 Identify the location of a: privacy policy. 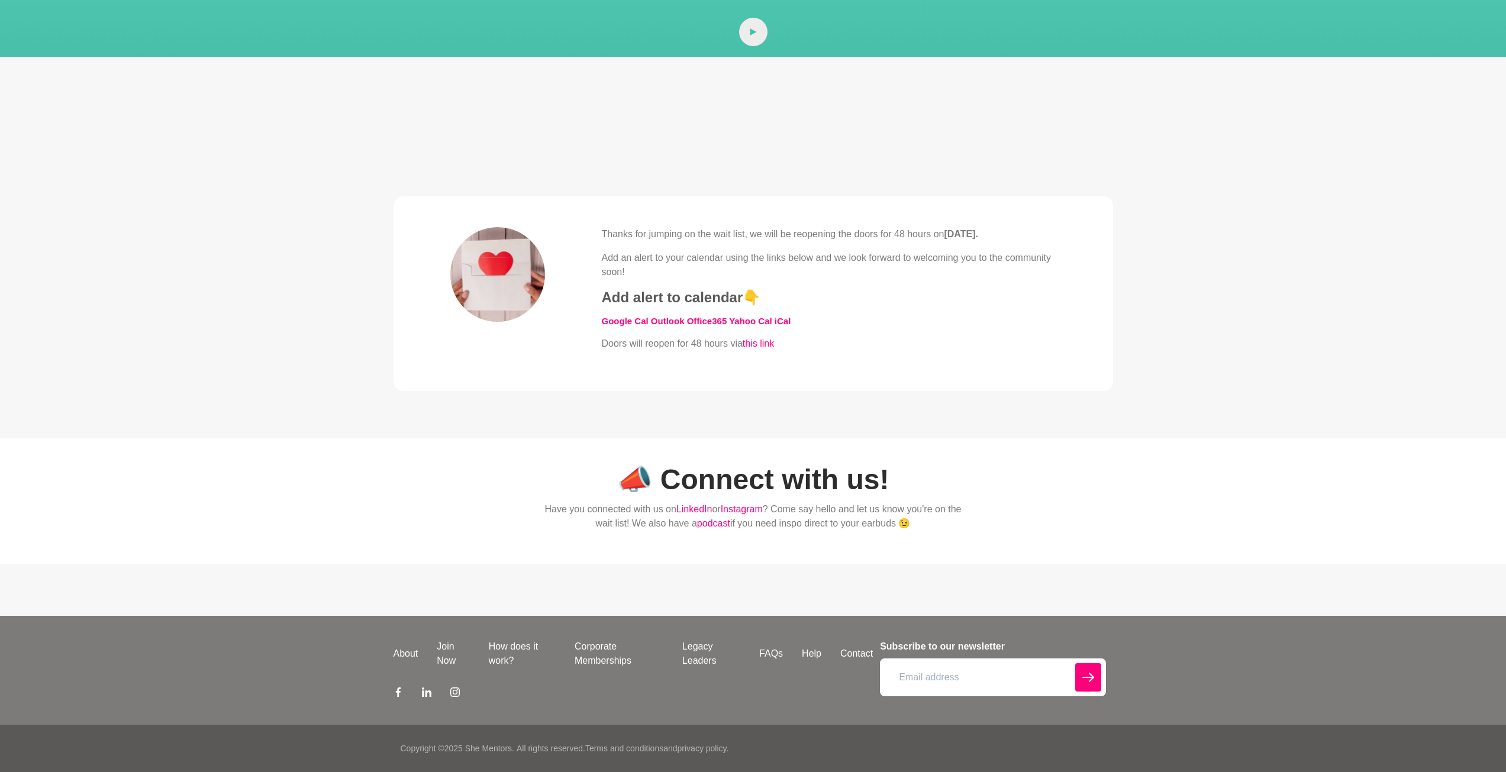
(702, 748).